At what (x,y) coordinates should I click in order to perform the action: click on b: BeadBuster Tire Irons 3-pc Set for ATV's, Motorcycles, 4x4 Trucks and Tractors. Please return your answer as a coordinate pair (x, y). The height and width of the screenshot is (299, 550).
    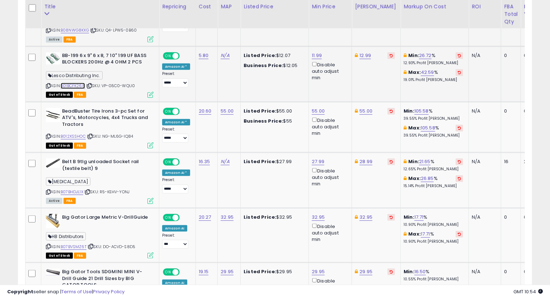
    Looking at the image, I should click on (105, 119).